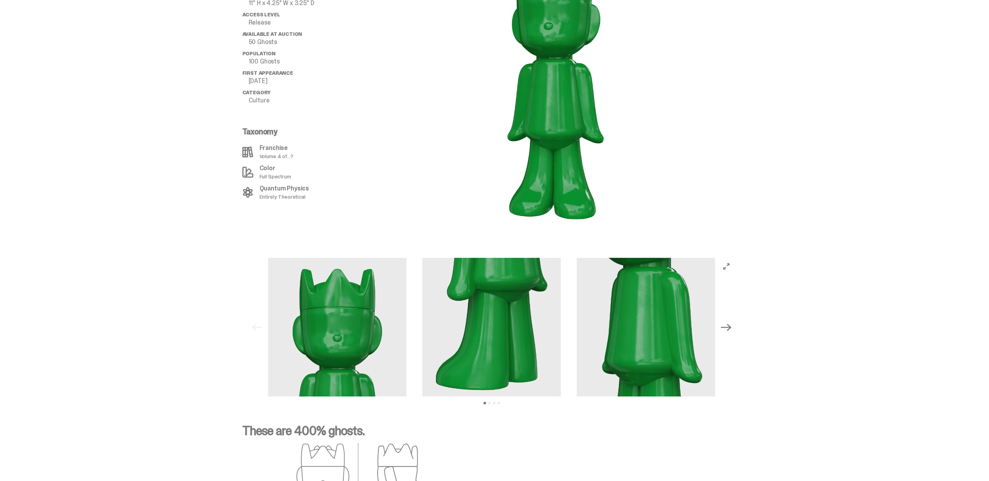 The width and height of the screenshot is (989, 481). Describe the element at coordinates (308, 23) in the screenshot. I see `p: Release` at that location.